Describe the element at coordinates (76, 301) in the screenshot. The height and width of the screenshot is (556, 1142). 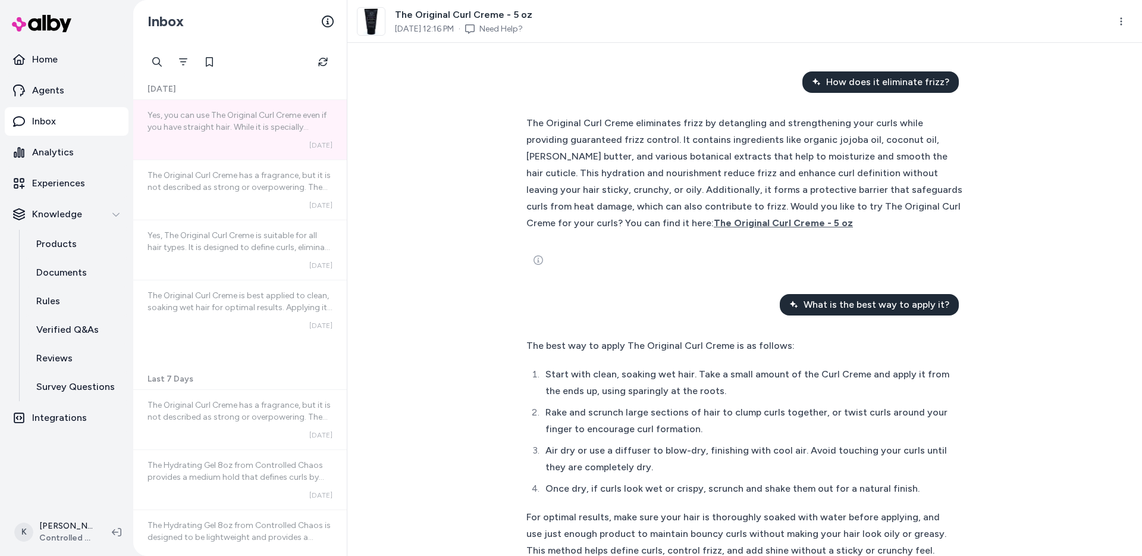
I see `a: Rules` at that location.